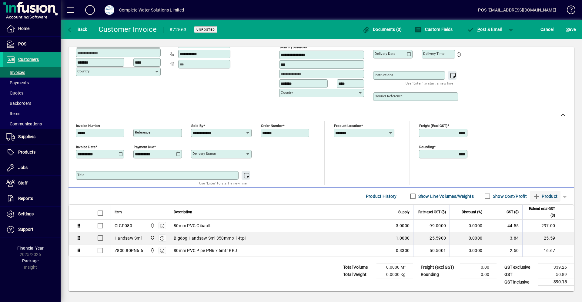 The image size is (582, 302). What do you see at coordinates (88, 126) in the screenshot?
I see `mat-label: Invoice number` at bounding box center [88, 126].